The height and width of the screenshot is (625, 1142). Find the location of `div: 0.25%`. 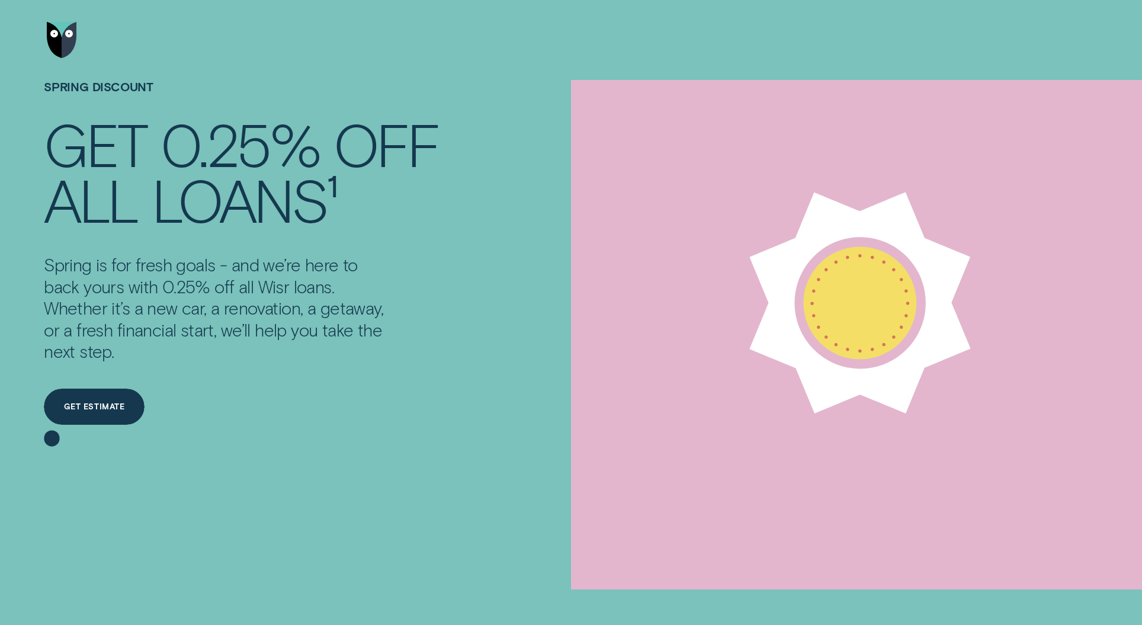

div: 0.25% is located at coordinates (240, 144).